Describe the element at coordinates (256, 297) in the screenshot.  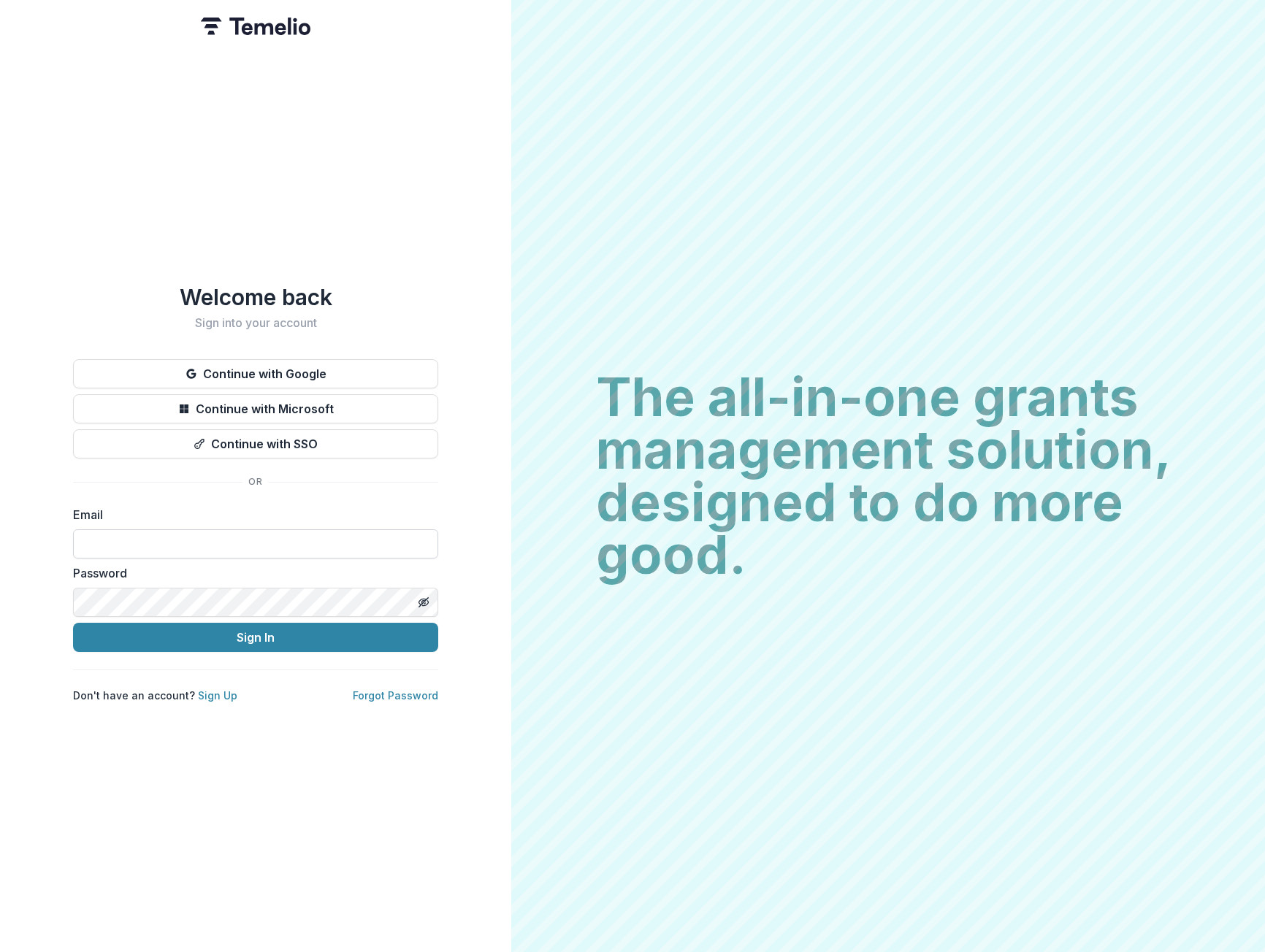
I see `h1: Welcome back` at that location.